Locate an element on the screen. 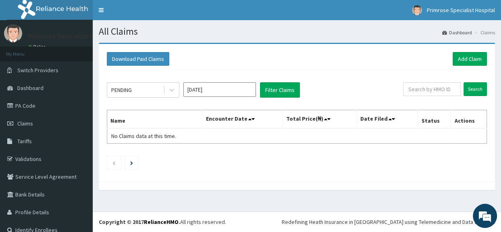 The width and height of the screenshot is (501, 232). th: Status is located at coordinates (434, 119).